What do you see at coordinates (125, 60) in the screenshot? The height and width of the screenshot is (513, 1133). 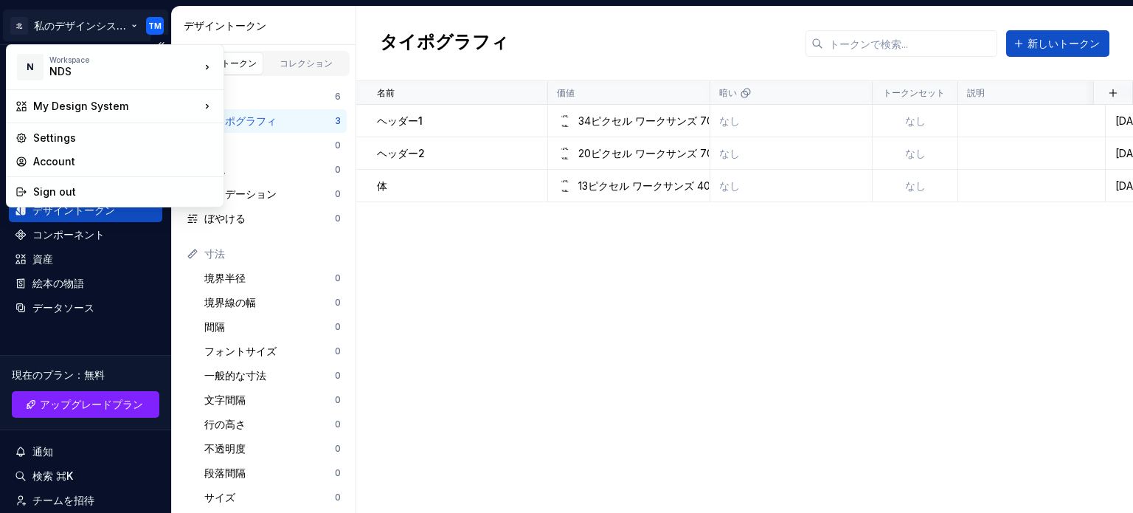 I see `div: Workspace` at bounding box center [125, 60].